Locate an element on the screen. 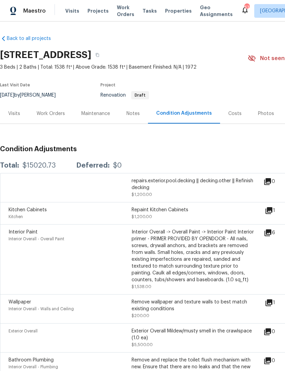 This screenshot has height=371, width=285. span: Interior Overall - Walls and Ceiling is located at coordinates (41, 309).